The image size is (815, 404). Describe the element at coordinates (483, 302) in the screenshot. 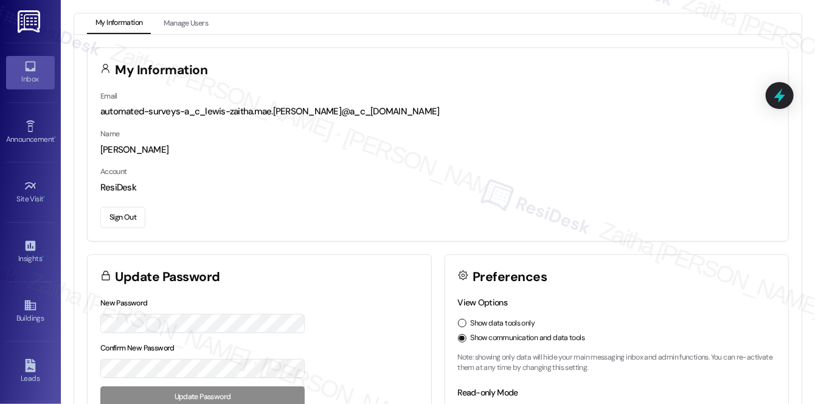

I see `label: View Options` at that location.